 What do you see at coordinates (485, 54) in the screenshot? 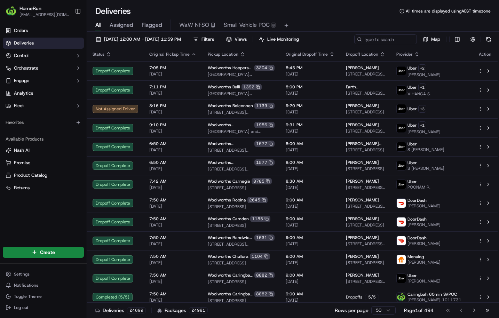
I see `div: Action` at bounding box center [485, 54].